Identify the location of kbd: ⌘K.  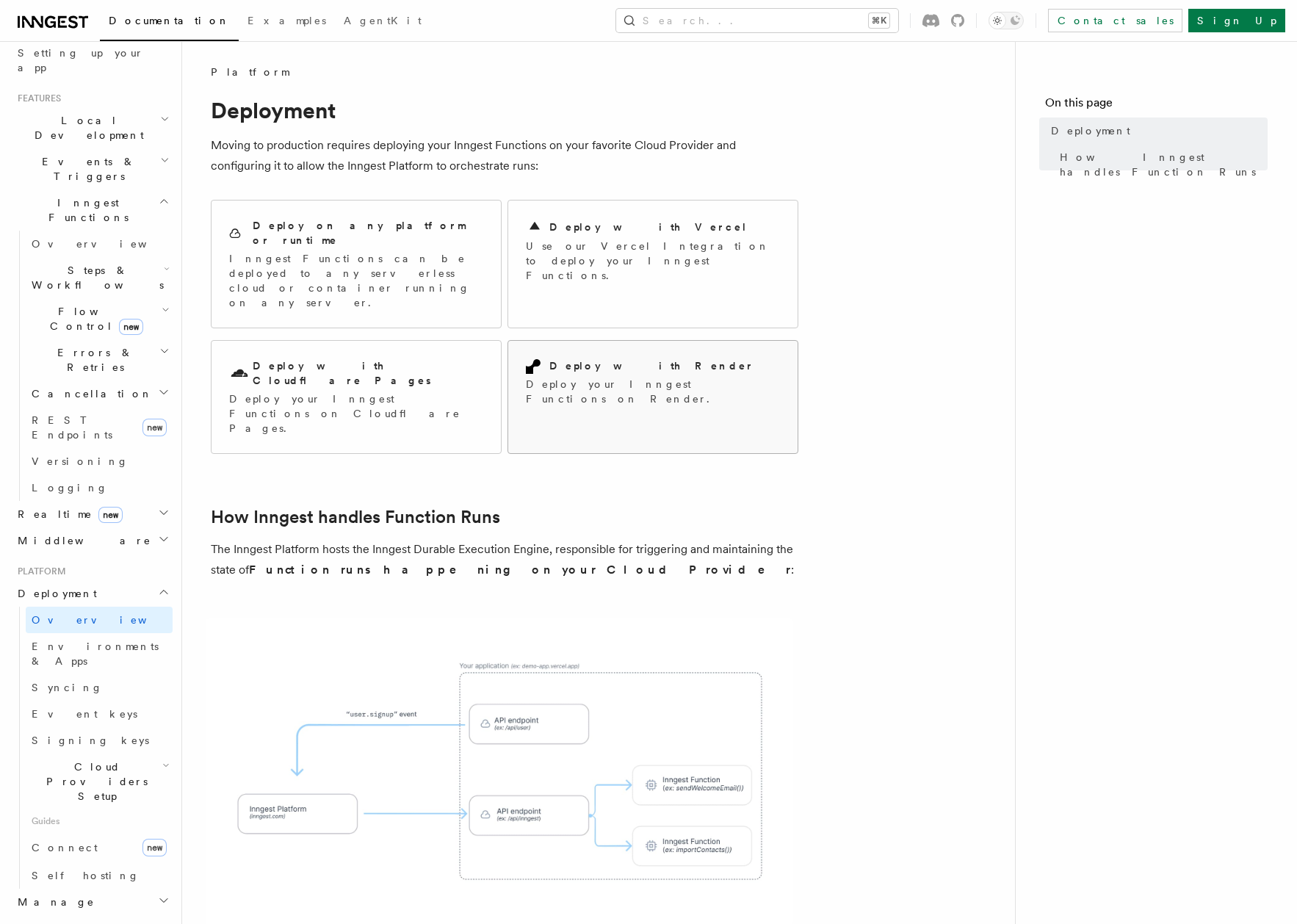
(880, 20).